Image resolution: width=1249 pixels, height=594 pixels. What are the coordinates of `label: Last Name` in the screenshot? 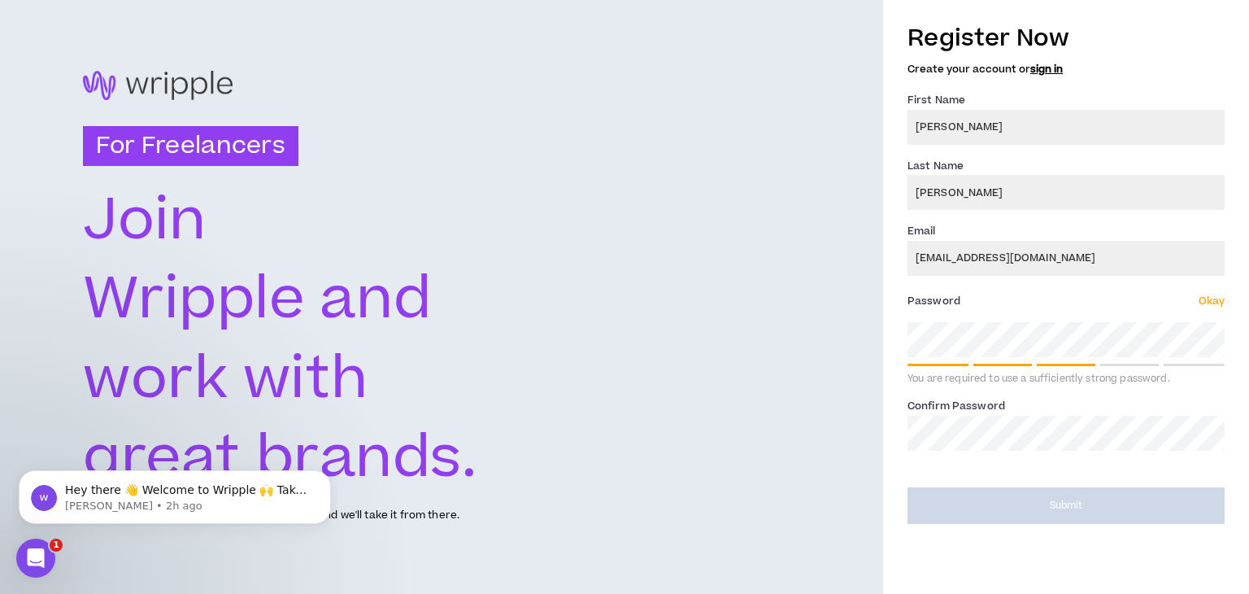 It's located at (935, 166).